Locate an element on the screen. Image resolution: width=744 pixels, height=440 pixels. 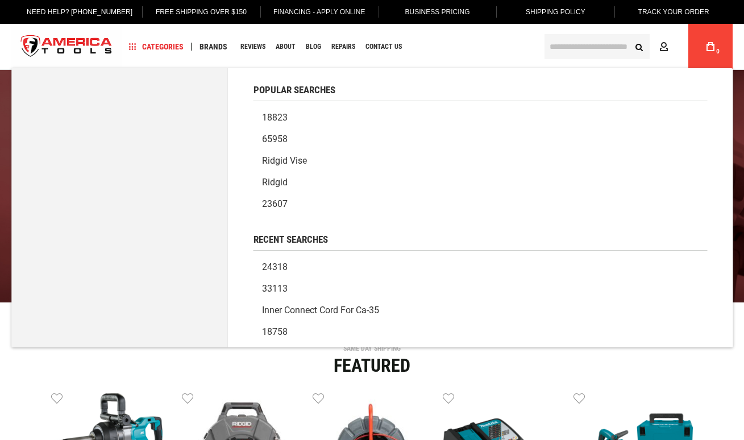
span: Popular Searches is located at coordinates (295, 90).